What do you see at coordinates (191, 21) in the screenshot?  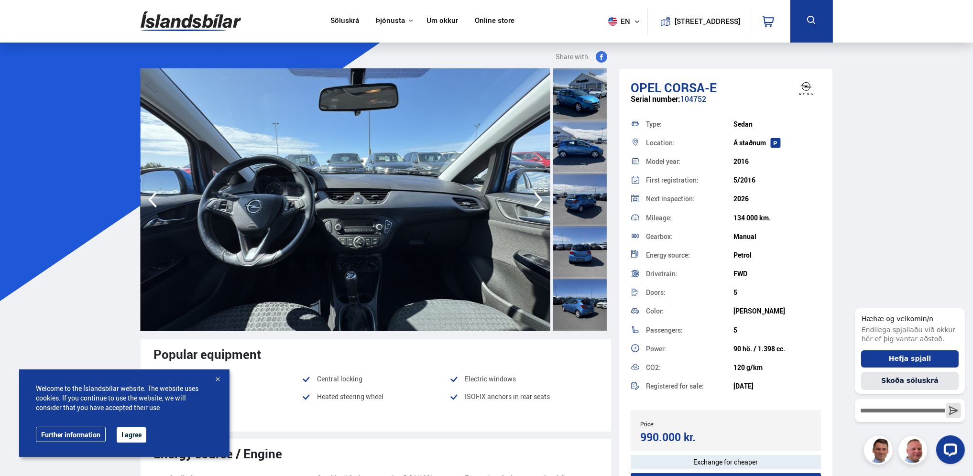 I see `img: G0Ugv5HjCgRt.svg` at bounding box center [191, 21].